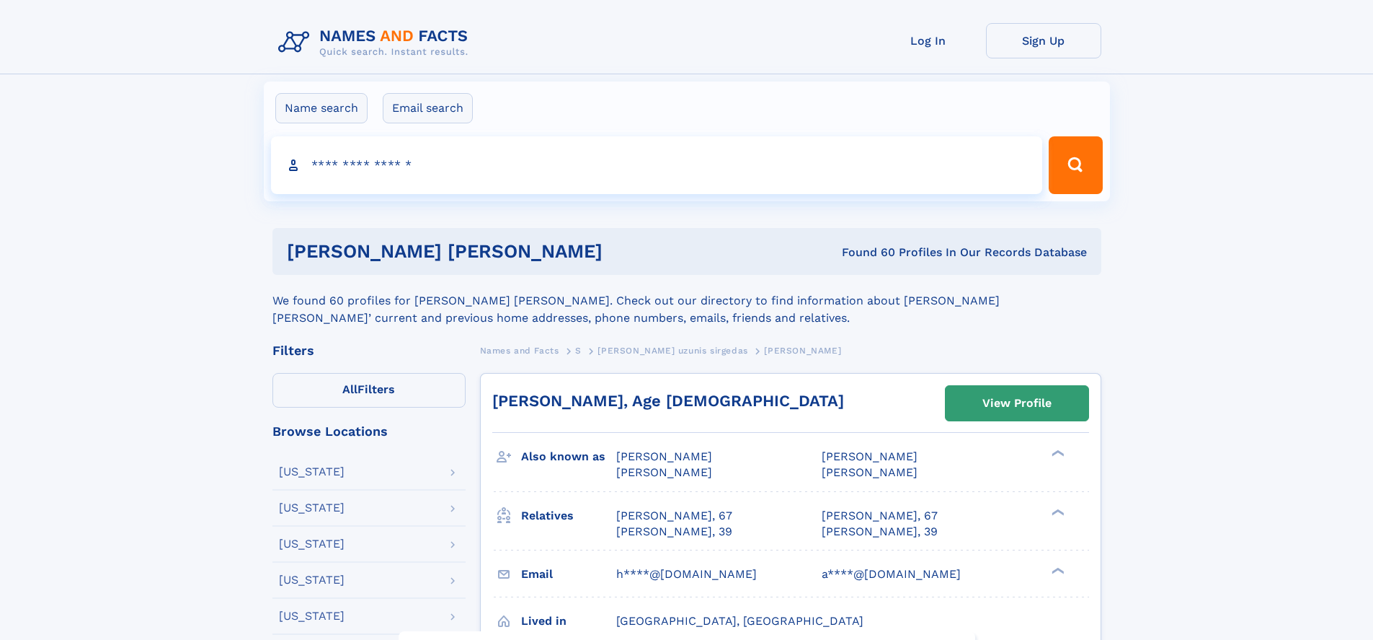 Image resolution: width=1373 pixels, height=640 pixels. I want to click on a: Names and Facts, so click(520, 350).